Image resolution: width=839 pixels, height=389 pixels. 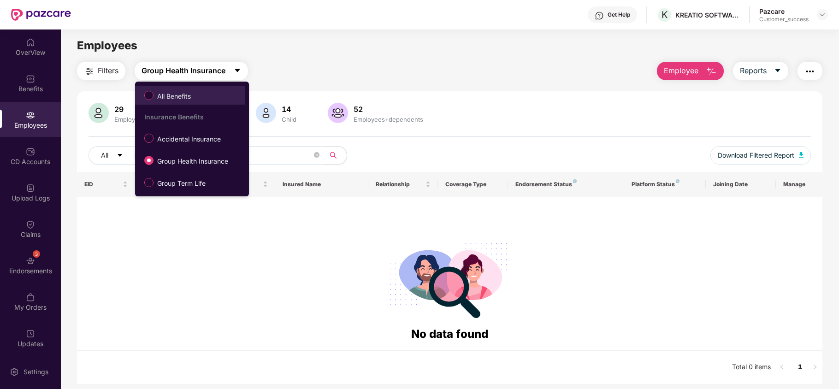 What do you see at coordinates (30, 297) in the screenshot?
I see `img: svg+xml;base64,PHN2ZyBpZD0iTXlfT3JkZXJzIiBkYXRhLW5hbWU9Ik15IE9yZGVycyIgeG1sbnM9Imh0dHA6Ly93d3cudz...` at bounding box center [30, 297].